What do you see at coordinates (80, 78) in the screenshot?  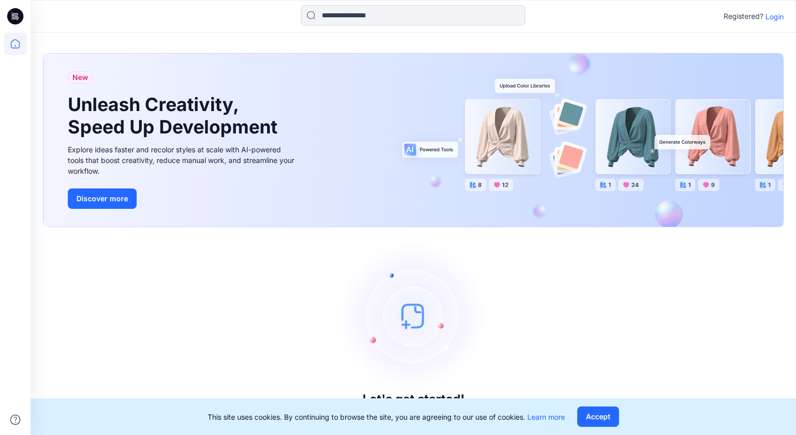 I see `span: New` at bounding box center [80, 78].